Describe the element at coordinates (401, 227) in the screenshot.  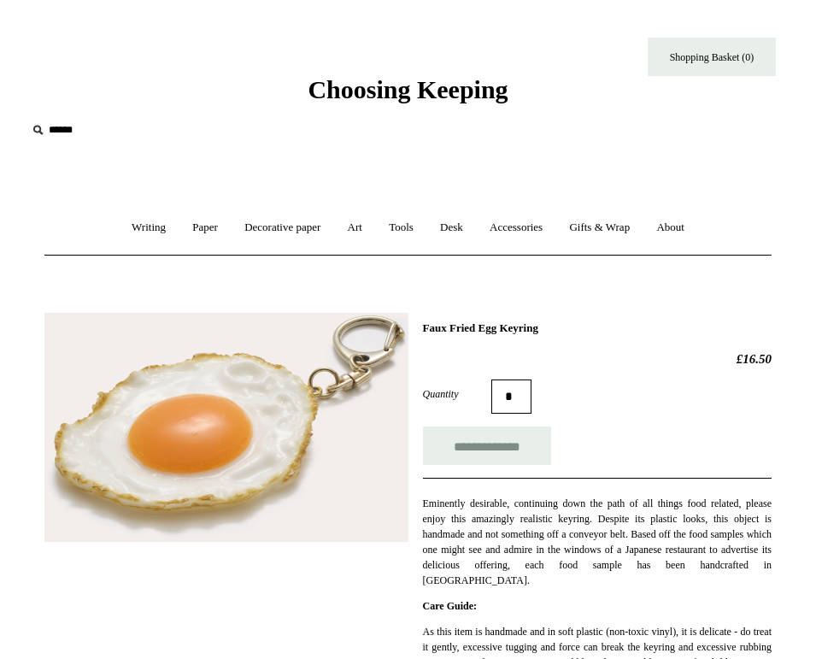
I see `a: Tools` at that location.